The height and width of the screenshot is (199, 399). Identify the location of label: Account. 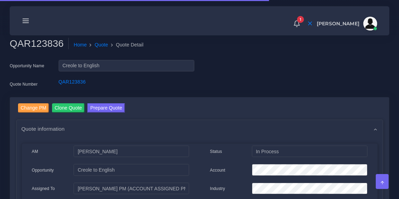
(217, 170).